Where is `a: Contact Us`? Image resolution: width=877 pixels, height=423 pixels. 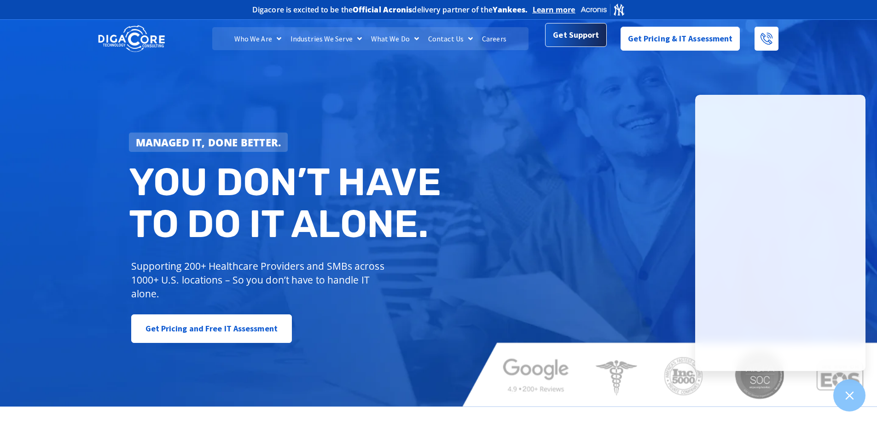
a: Contact Us is located at coordinates (450, 39).